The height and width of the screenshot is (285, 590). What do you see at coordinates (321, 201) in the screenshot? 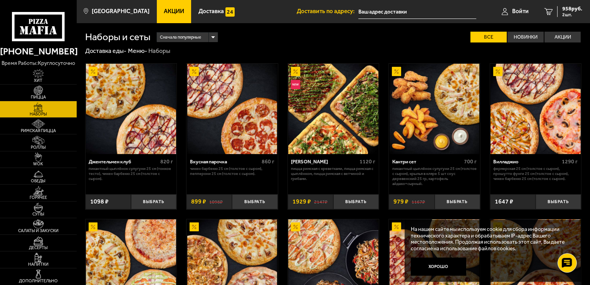
I see `s: 2147 ₽` at bounding box center [321, 201].